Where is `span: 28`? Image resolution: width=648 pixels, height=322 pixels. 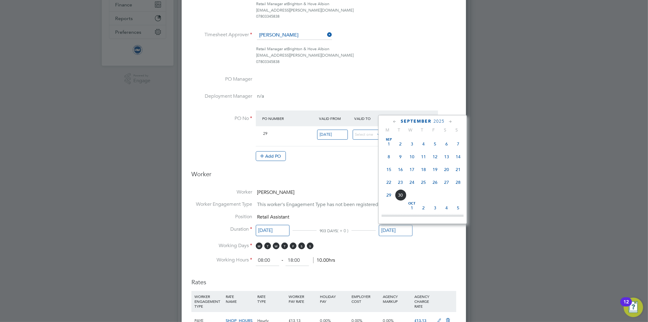 span: 28 is located at coordinates (458, 182).